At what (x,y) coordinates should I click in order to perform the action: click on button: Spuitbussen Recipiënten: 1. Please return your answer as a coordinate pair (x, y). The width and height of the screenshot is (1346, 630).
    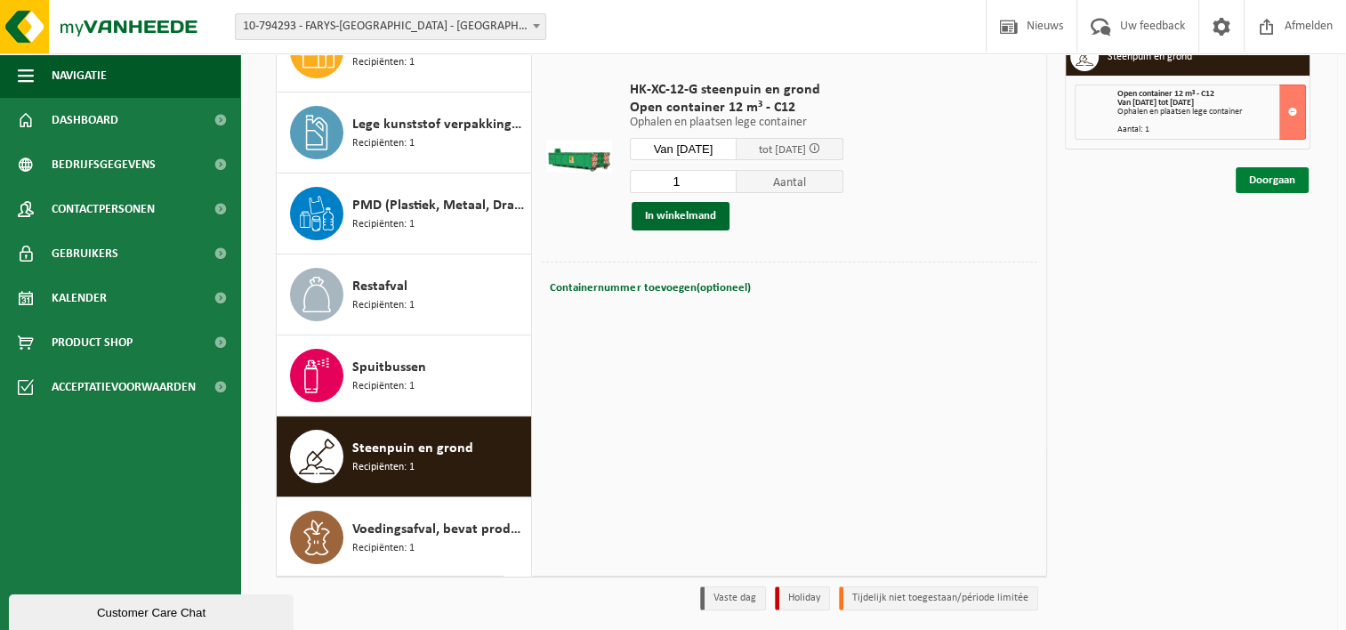
    Looking at the image, I should click on (404, 375).